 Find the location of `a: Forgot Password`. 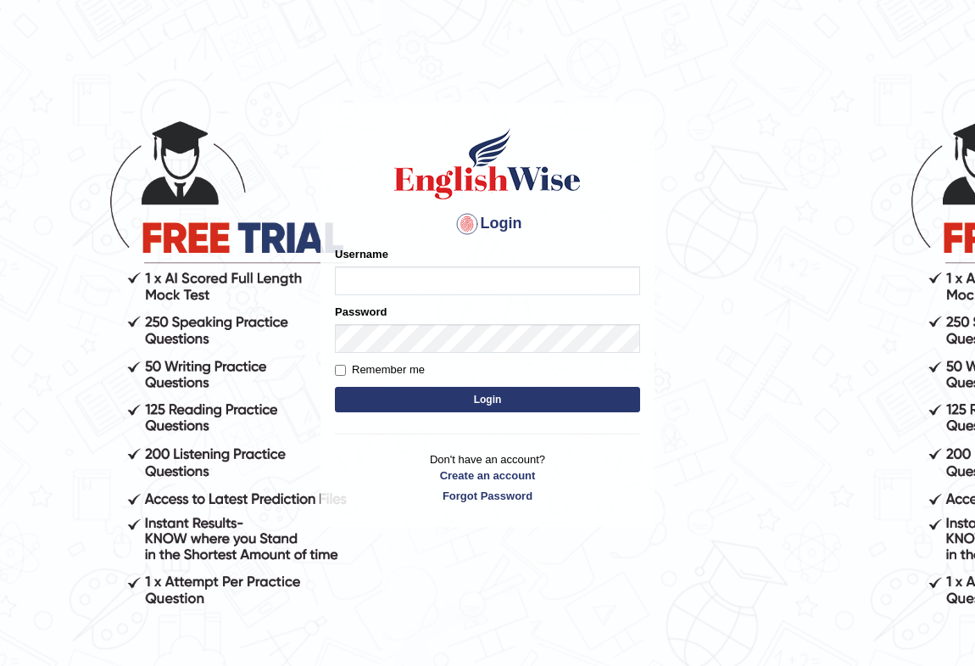

a: Forgot Password is located at coordinates (488, 495).